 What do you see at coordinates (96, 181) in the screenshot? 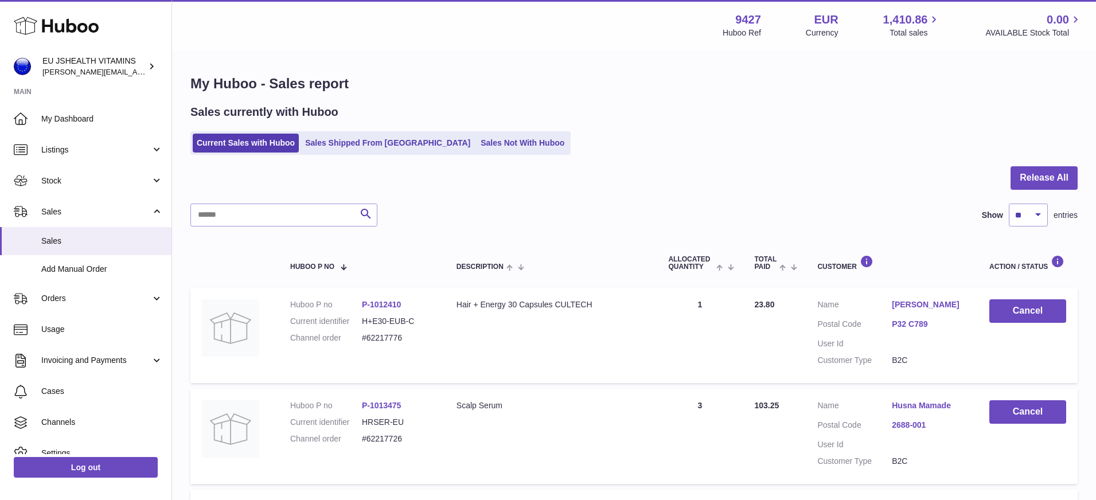
I see `span: Stock` at bounding box center [96, 181].